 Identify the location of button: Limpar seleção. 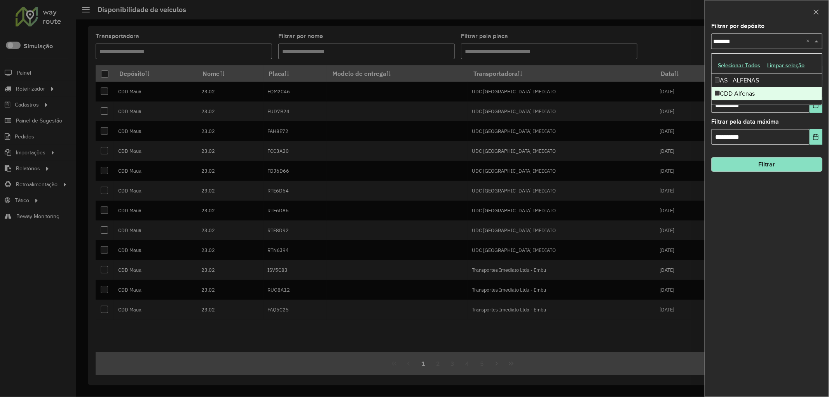
(786, 65).